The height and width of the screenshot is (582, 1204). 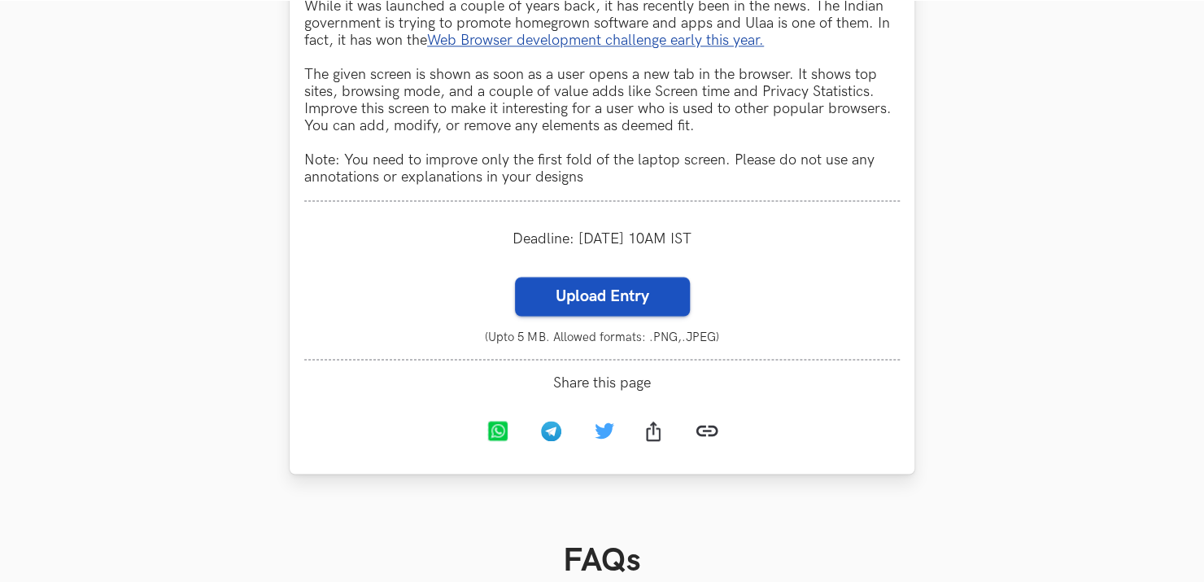 I want to click on a: Copy link, so click(x=707, y=432).